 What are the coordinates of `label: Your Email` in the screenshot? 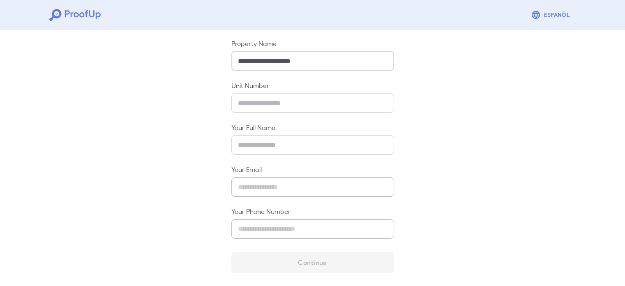 It's located at (313, 169).